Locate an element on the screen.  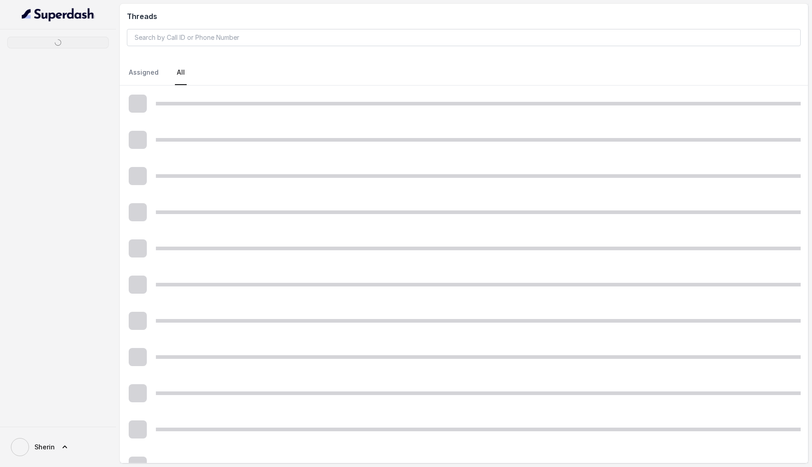
h2: Threads is located at coordinates (463, 16).